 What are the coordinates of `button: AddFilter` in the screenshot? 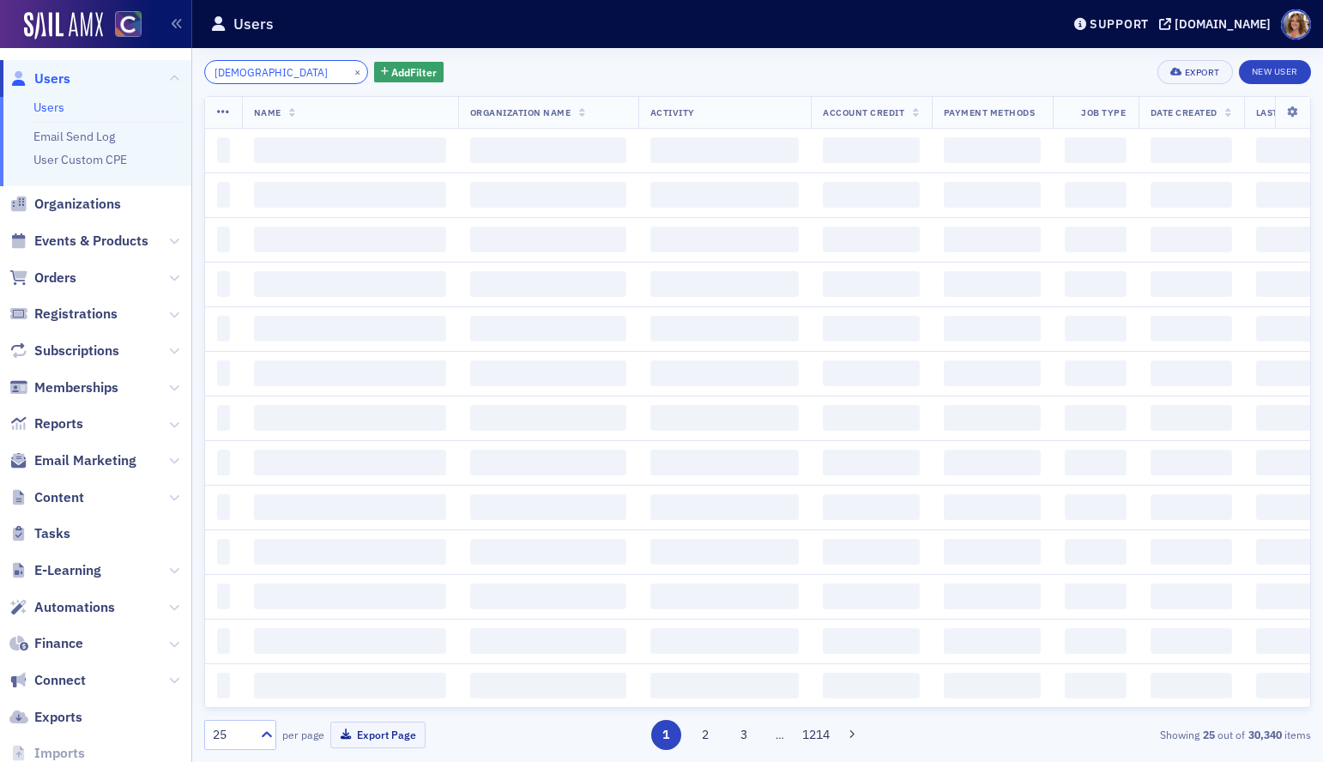 It's located at (409, 72).